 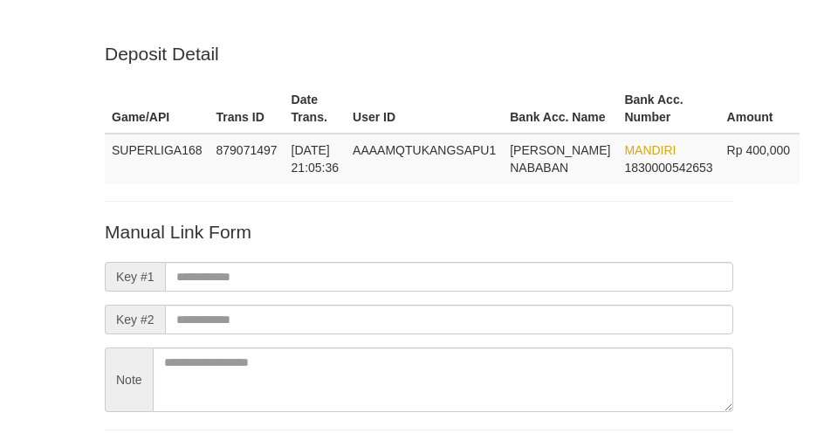 What do you see at coordinates (758, 150) in the screenshot?
I see `span: Rp 400,000` at bounding box center [758, 150].